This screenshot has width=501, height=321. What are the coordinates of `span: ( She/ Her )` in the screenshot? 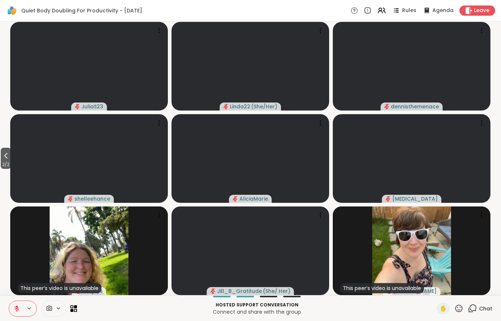 It's located at (276, 291).